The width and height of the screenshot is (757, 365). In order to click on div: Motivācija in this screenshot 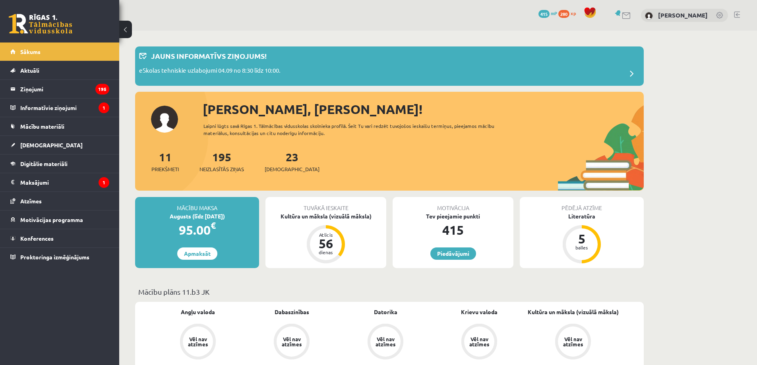, I will do `click(453, 205)`.